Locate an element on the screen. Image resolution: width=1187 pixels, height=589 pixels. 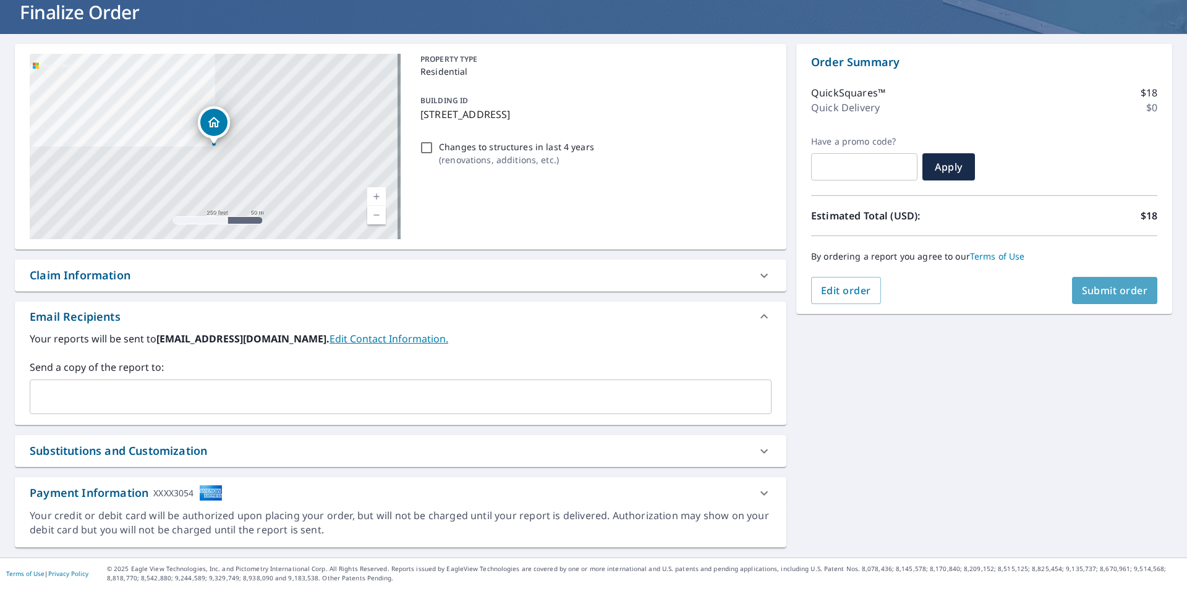
a: Privacy Policy is located at coordinates (68, 574).